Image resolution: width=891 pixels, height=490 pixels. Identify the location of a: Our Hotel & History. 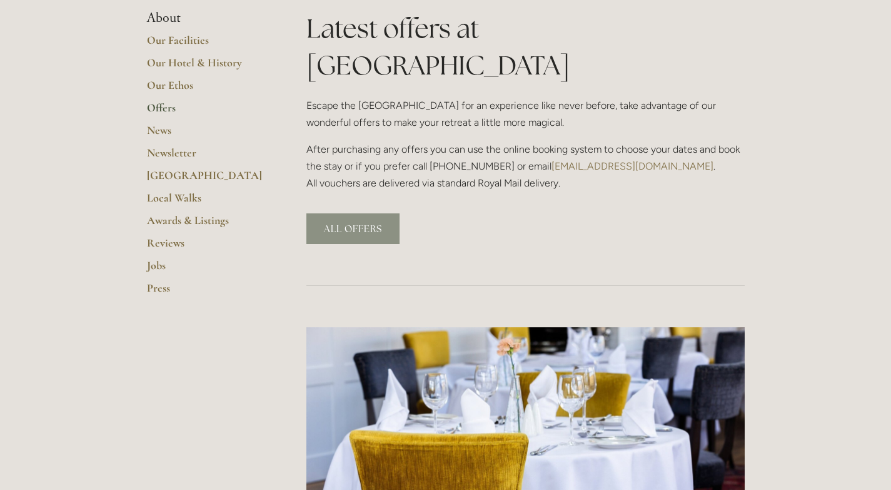
(206, 67).